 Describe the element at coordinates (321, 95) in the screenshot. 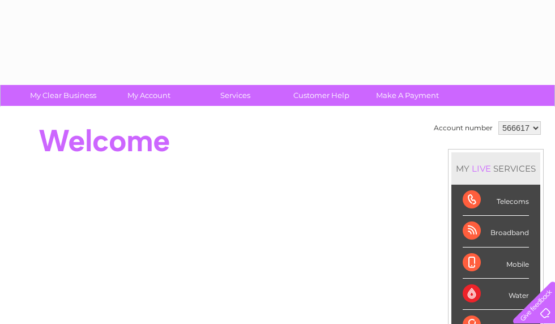

I see `a: Customer Help` at that location.